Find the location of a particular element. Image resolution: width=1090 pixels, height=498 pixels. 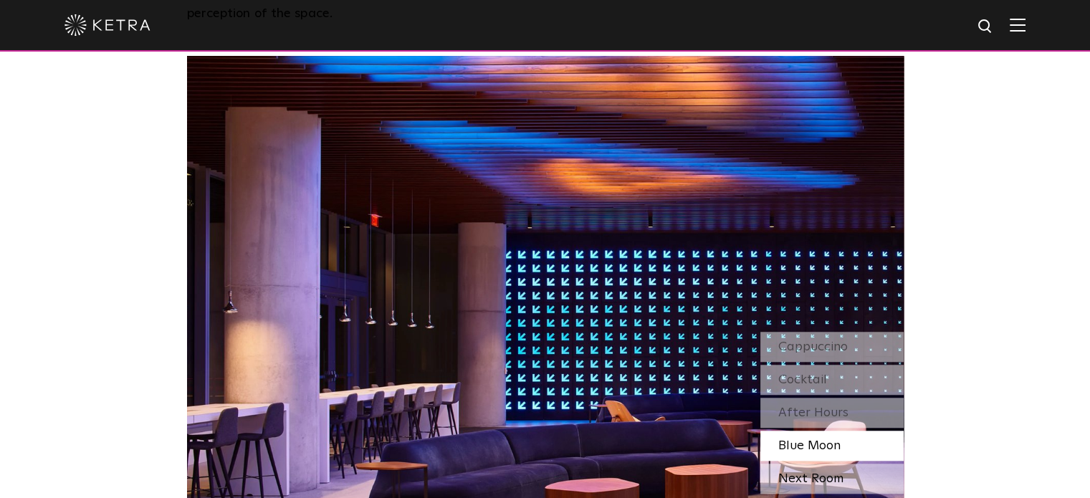

img: Hamburger%20Nav.svg is located at coordinates (1017, 24).